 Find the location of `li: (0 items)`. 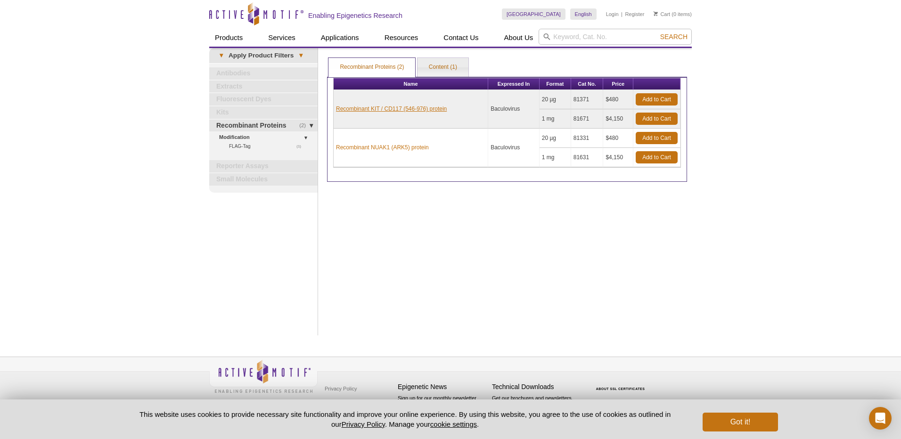

li: (0 items) is located at coordinates (672, 14).